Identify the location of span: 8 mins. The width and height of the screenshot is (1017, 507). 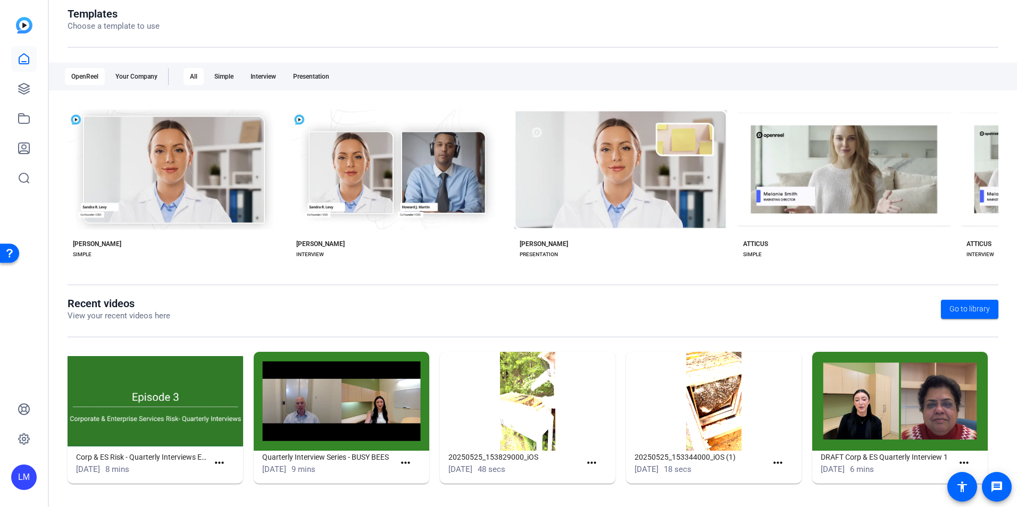
(117, 470).